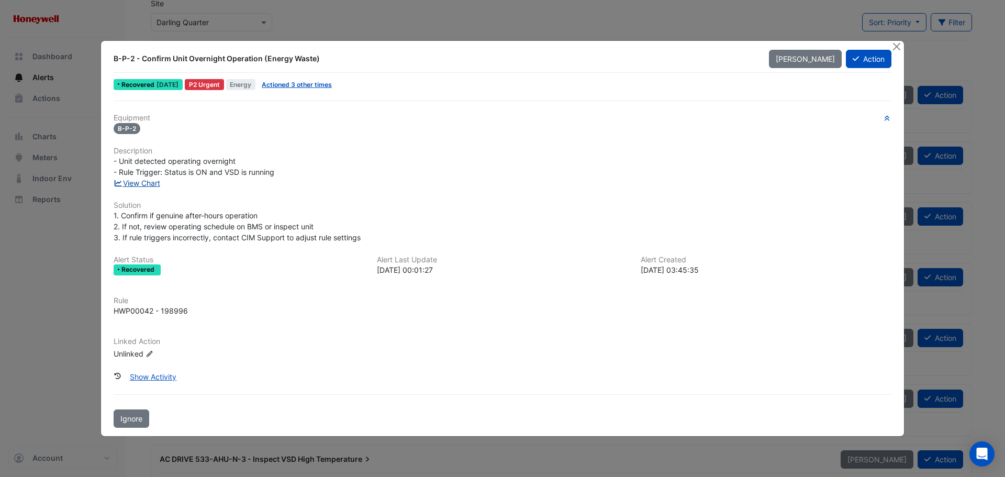  What do you see at coordinates (176, 353) in the screenshot?
I see `div: Unlinked` at bounding box center [176, 353].